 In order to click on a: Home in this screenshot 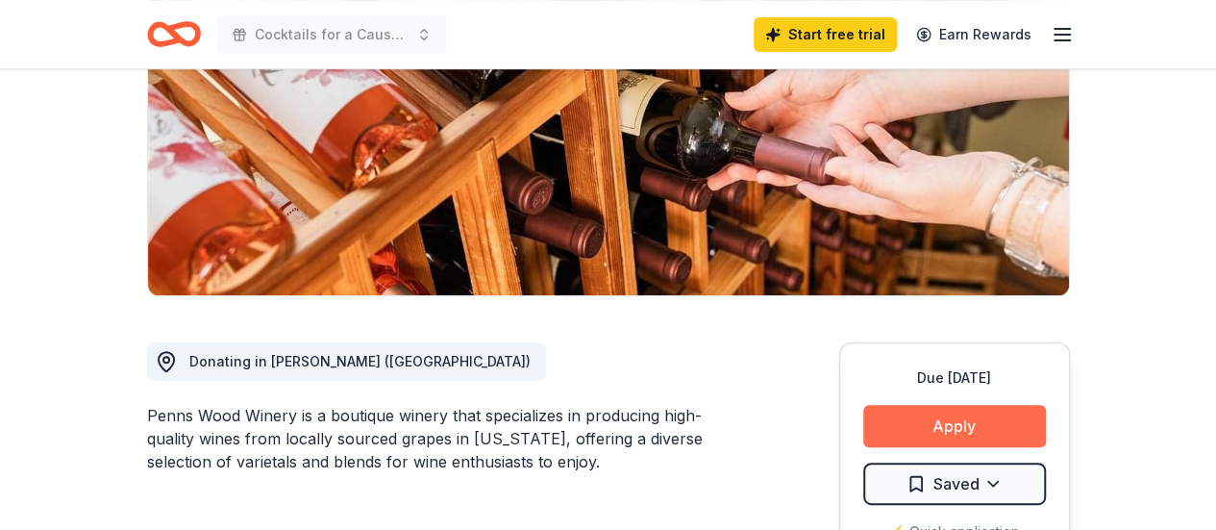, I will do `click(174, 34)`.